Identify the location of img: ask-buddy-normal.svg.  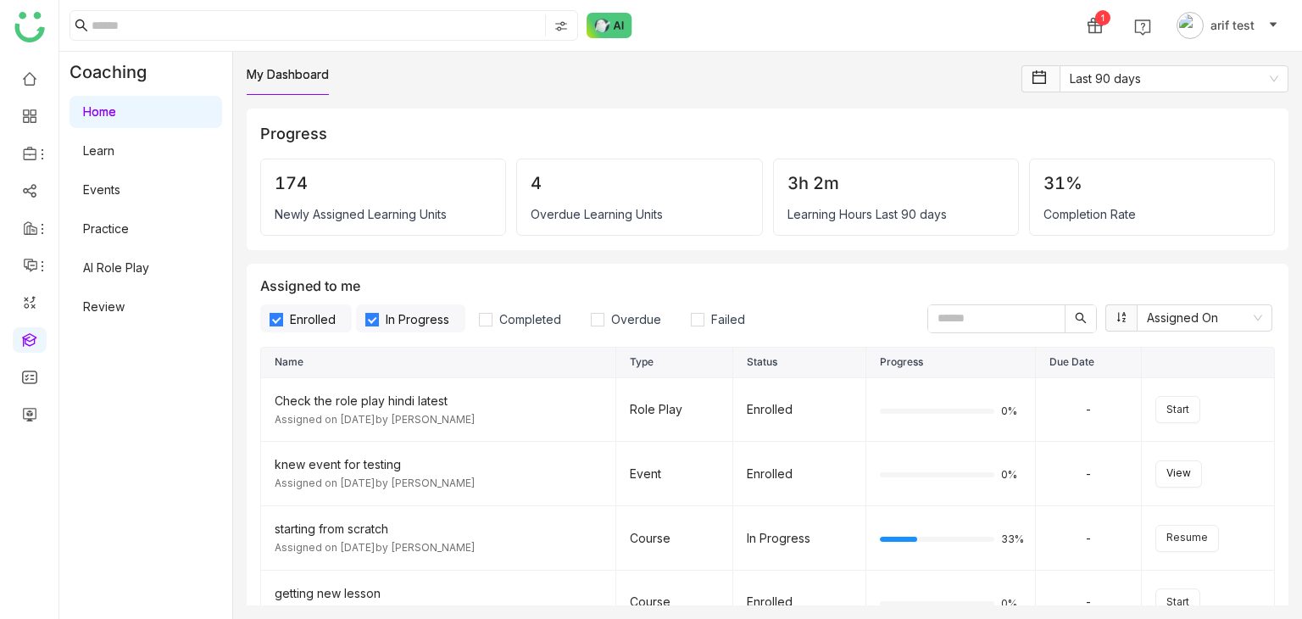
(609, 25).